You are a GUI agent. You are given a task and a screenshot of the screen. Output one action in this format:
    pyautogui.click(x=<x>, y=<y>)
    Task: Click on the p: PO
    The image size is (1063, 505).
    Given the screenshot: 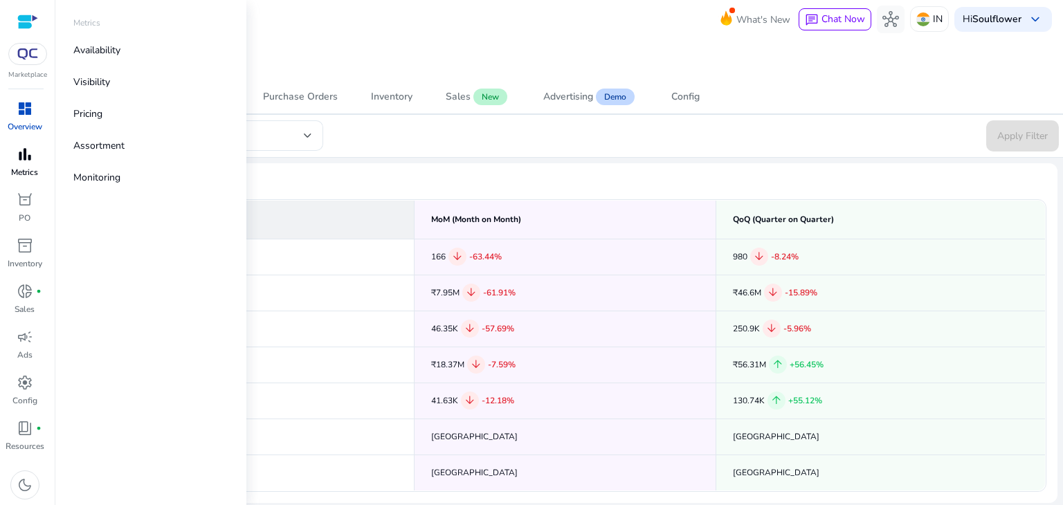 What is the action you would take?
    pyautogui.click(x=24, y=218)
    